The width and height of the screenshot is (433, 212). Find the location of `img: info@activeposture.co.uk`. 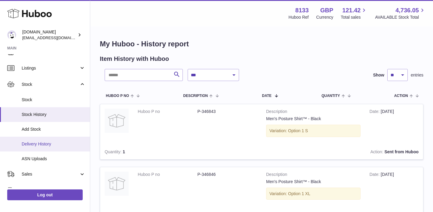

img: info@activeposture.co.uk is located at coordinates (12, 35).